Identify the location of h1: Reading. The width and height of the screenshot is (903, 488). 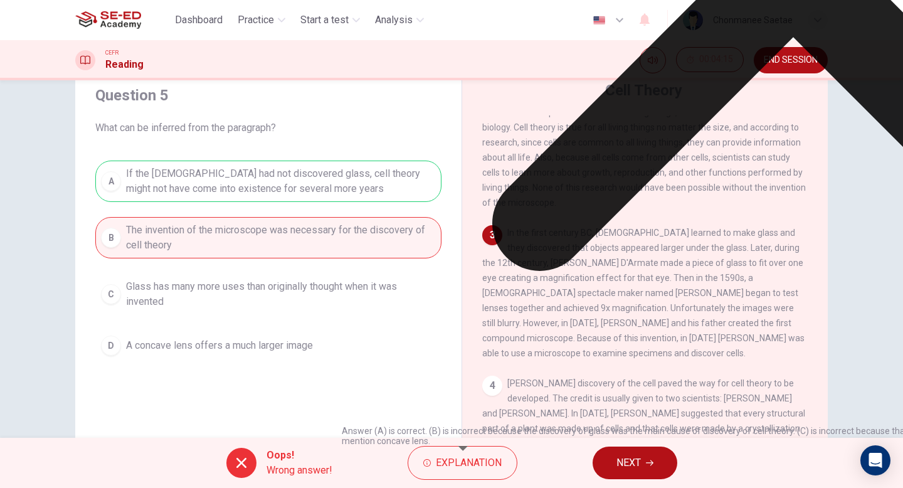
(124, 65).